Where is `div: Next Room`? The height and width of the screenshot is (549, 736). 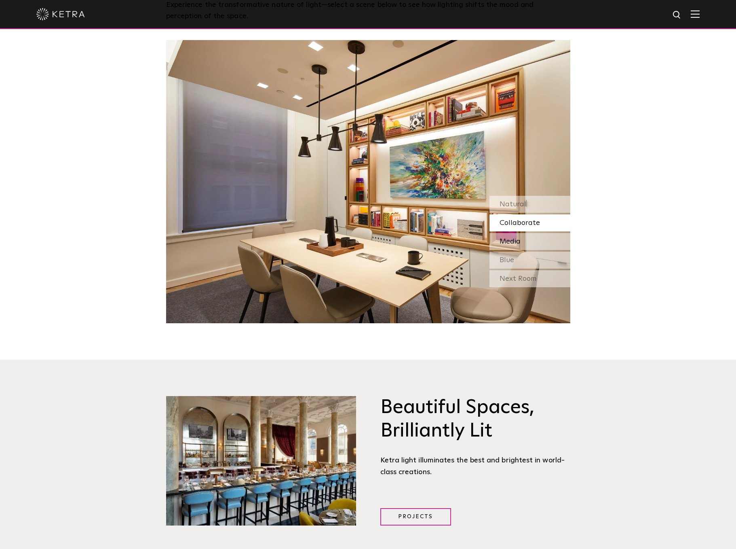
div: Next Room is located at coordinates (530, 279).